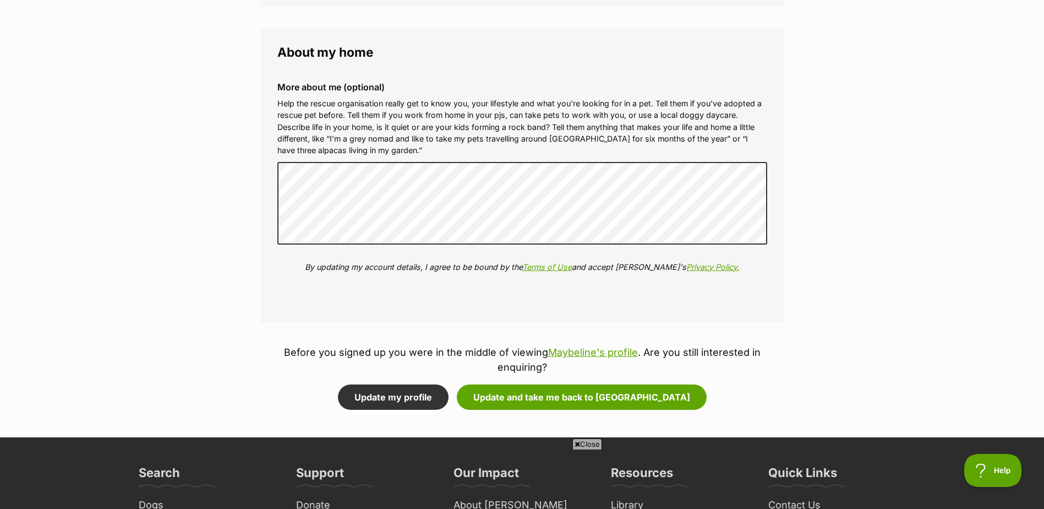 The image size is (1044, 509). I want to click on p: Before you signed up you were in the middle of viewing . Are you still interested in enquiring?, so click(522, 359).